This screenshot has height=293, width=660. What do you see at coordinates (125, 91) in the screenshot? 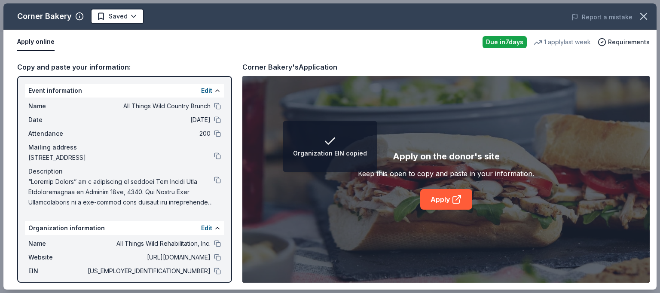
I see `div: Event information` at bounding box center [125, 91].